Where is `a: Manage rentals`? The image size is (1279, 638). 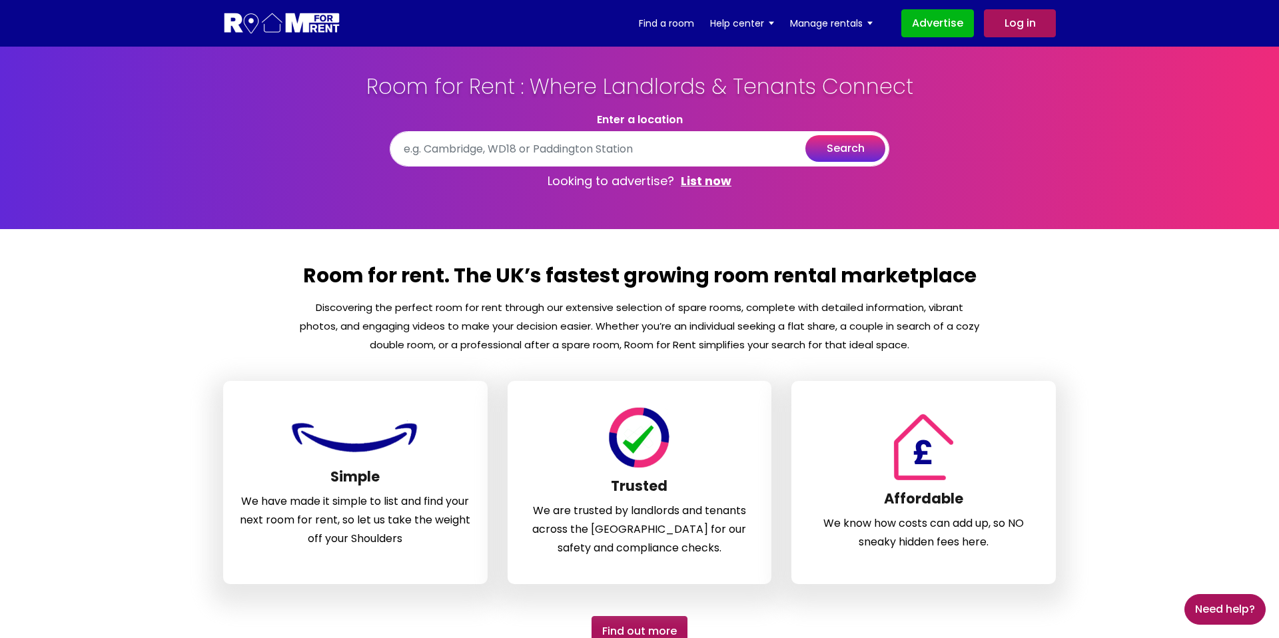
a: Manage rentals is located at coordinates (831, 23).